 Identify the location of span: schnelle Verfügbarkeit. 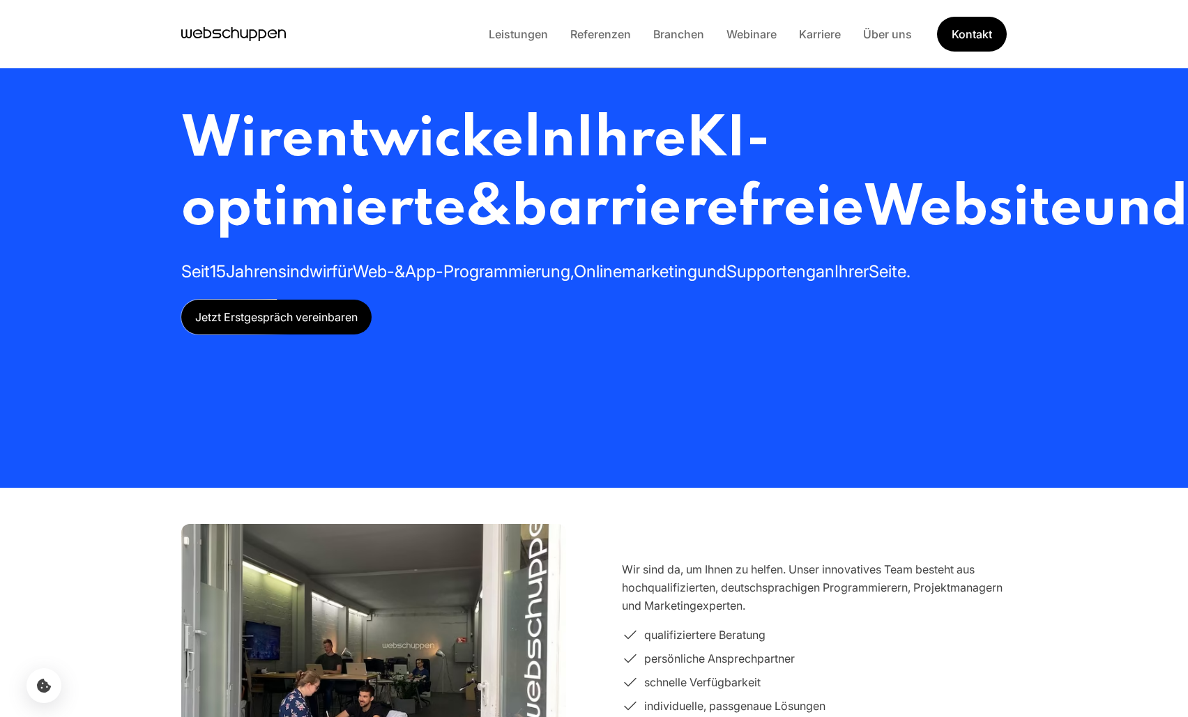
(702, 682).